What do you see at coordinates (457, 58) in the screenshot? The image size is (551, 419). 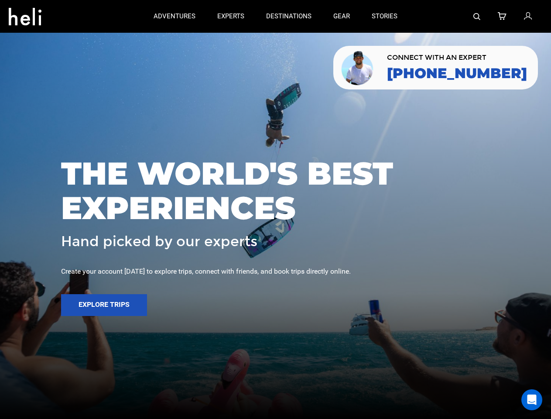 I see `span: CONNECT WITH AN EXPERT` at bounding box center [457, 58].